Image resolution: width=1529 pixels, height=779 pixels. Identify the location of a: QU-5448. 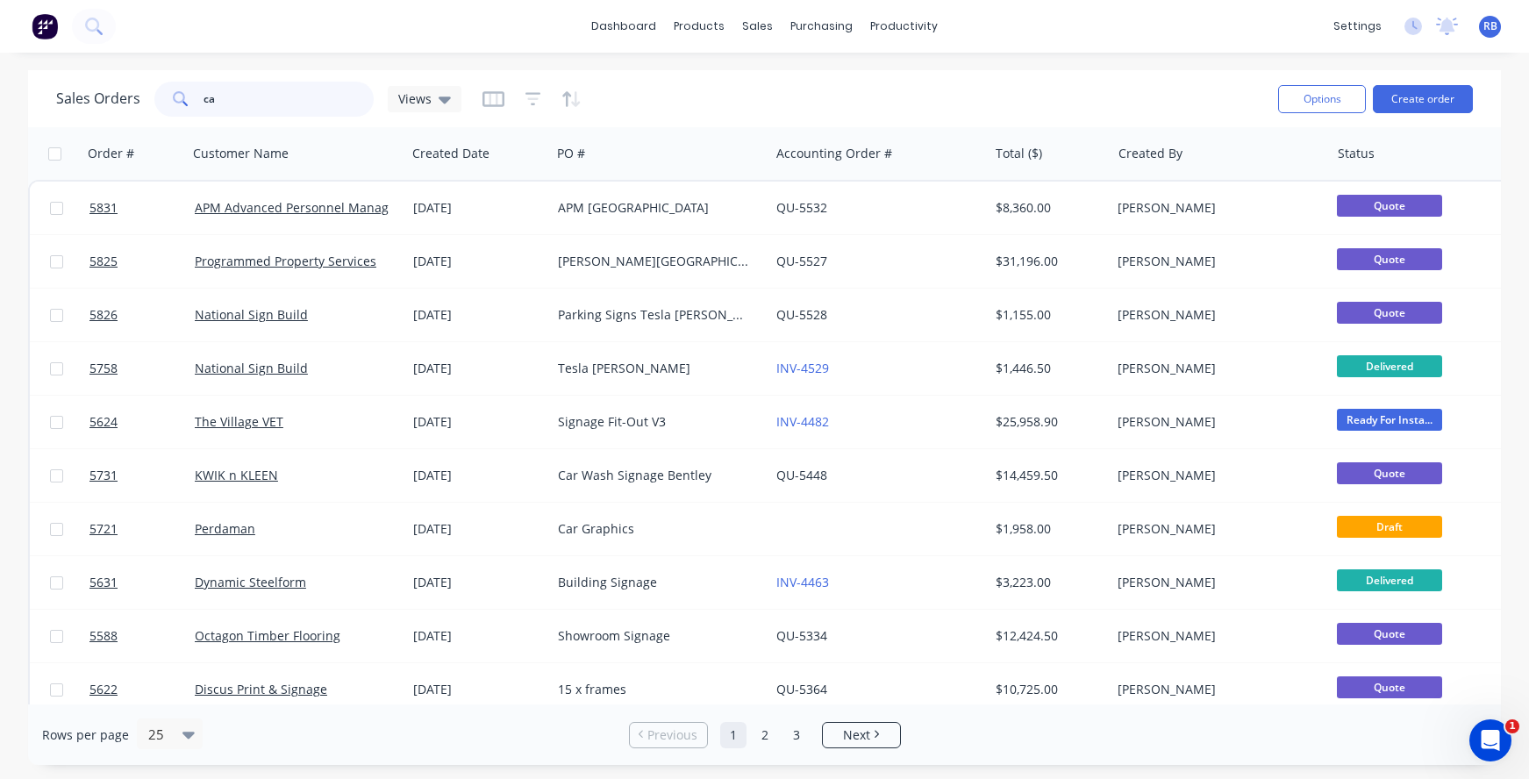
(802, 474).